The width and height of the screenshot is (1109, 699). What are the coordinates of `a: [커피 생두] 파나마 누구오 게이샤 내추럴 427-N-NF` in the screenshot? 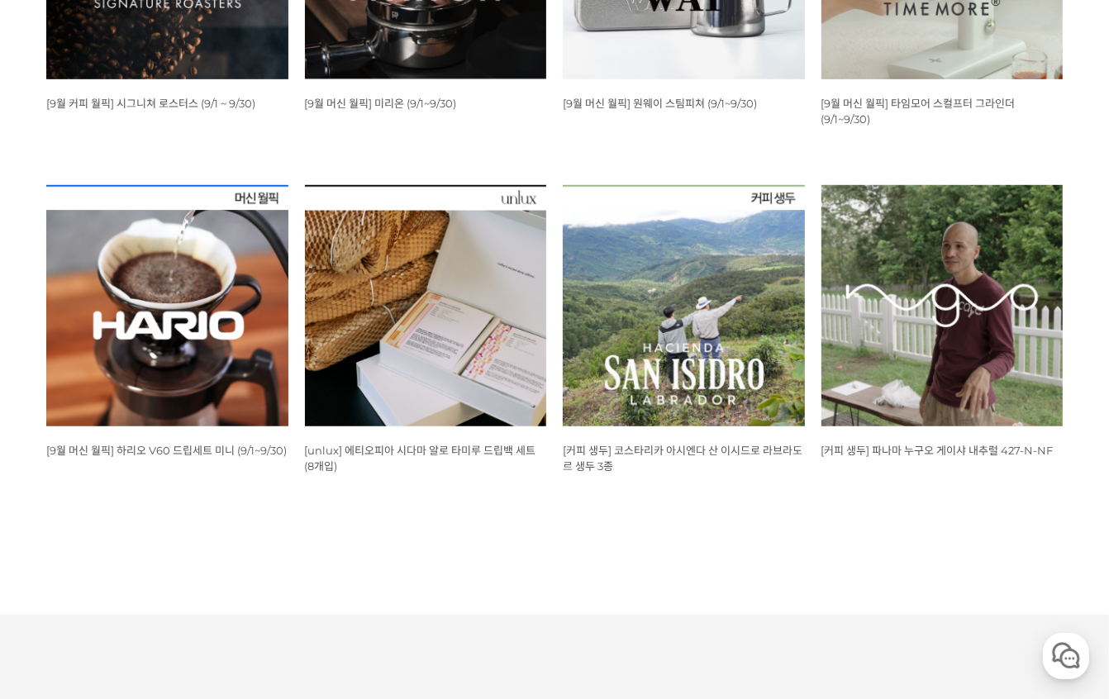 It's located at (937, 450).